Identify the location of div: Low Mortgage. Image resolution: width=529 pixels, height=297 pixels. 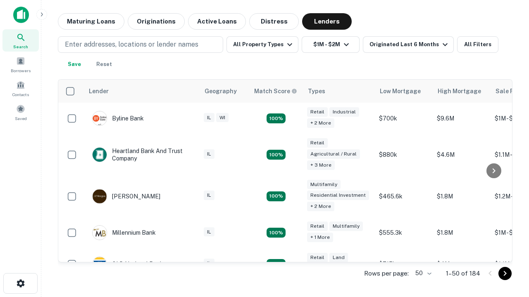
(400, 91).